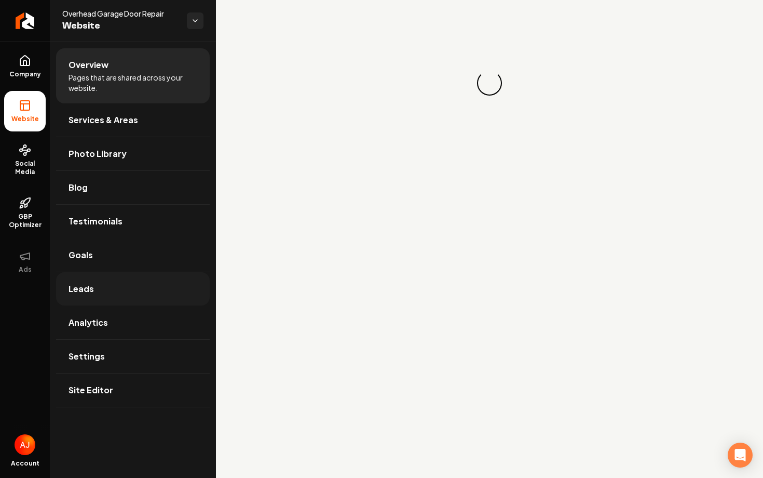  Describe the element at coordinates (25, 66) in the screenshot. I see `a: Company` at that location.